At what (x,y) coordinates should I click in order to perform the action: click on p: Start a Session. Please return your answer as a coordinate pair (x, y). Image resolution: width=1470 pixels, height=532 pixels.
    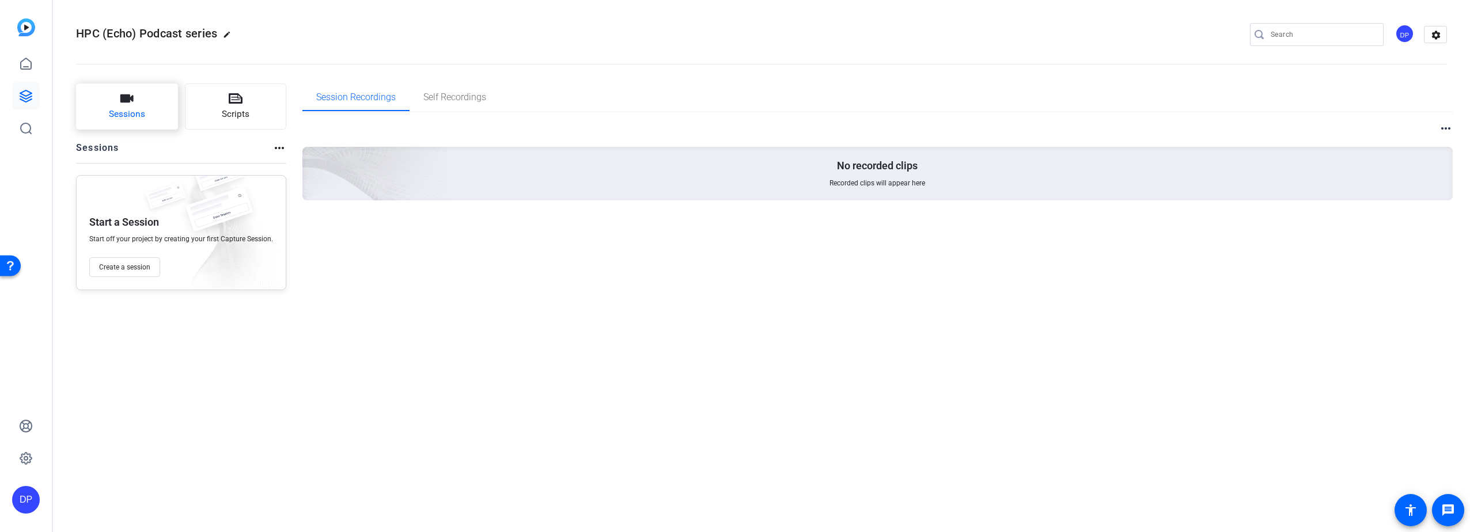
    Looking at the image, I should click on (124, 222).